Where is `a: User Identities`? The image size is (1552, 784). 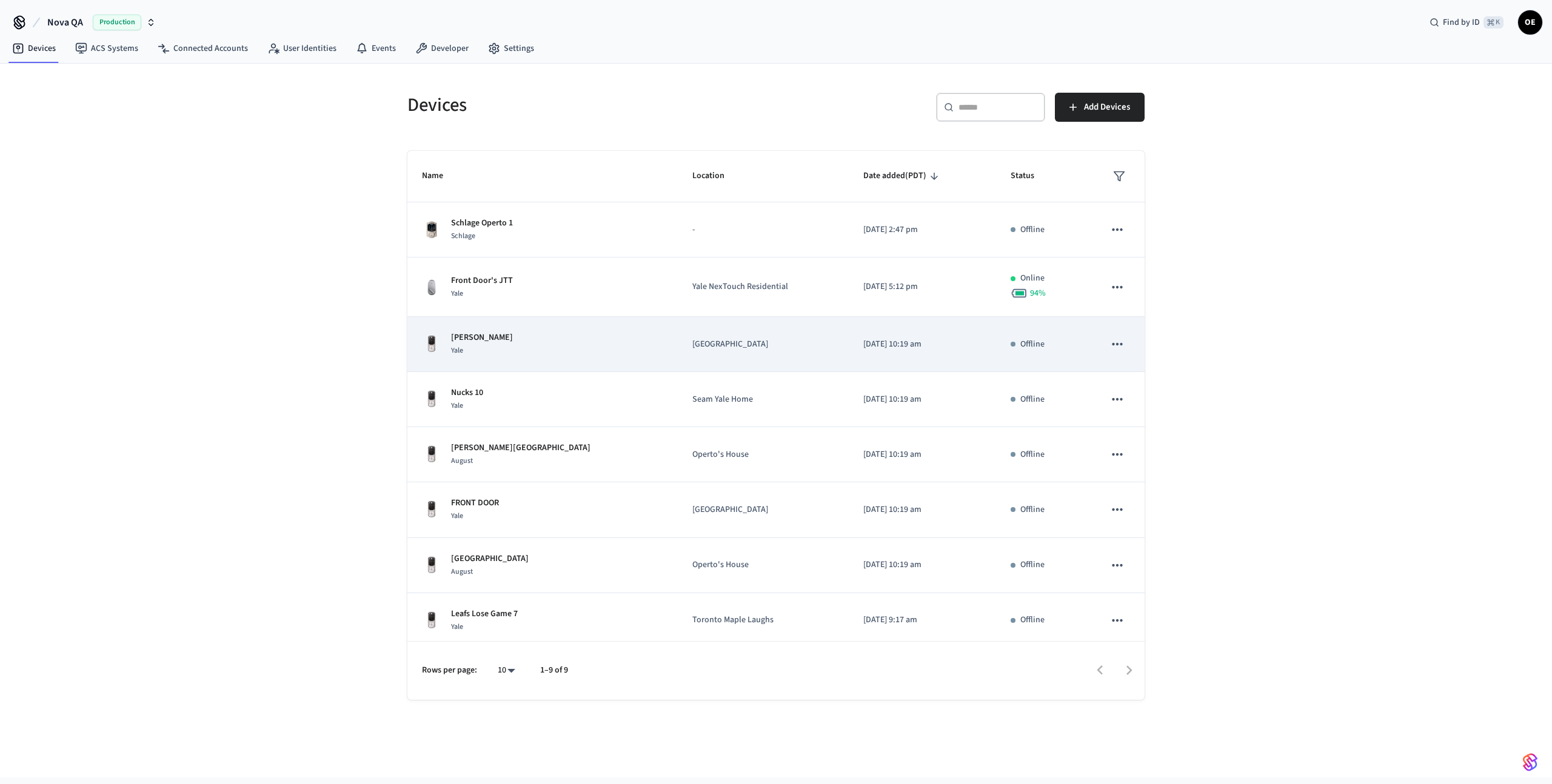
a: User Identities is located at coordinates (302, 49).